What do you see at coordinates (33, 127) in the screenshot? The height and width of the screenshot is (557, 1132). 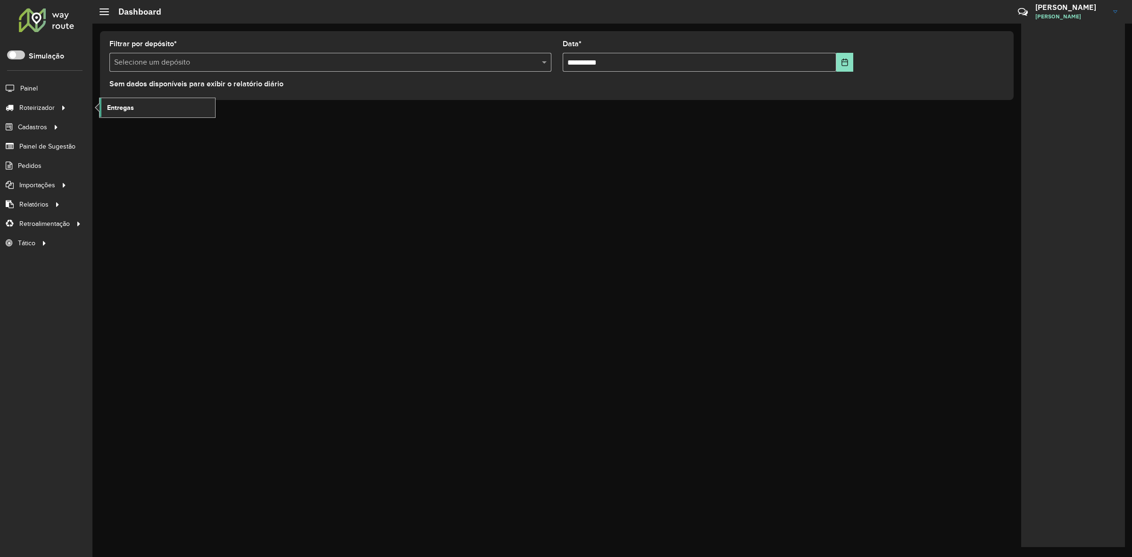 I see `span: Cadastros` at bounding box center [33, 127].